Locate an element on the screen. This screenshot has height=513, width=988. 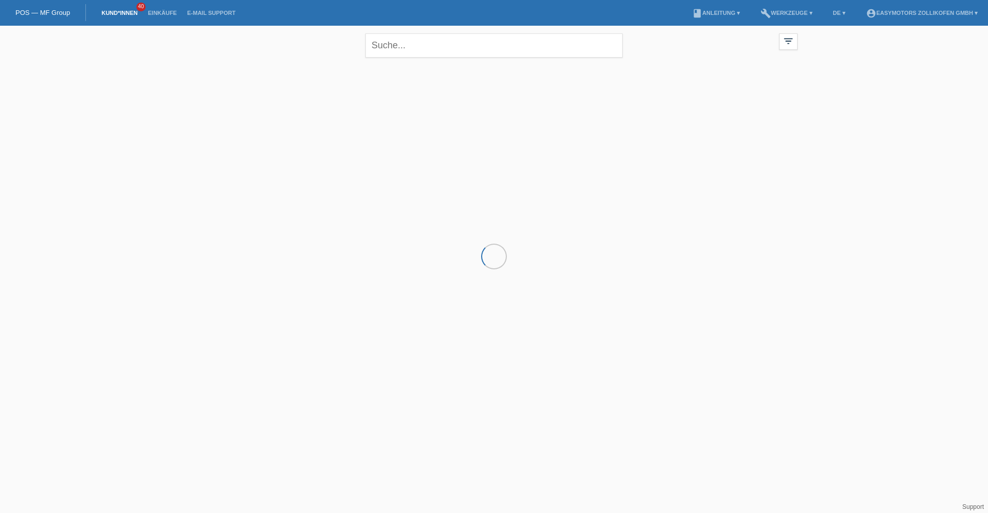
input: Suche... is located at coordinates (494, 45).